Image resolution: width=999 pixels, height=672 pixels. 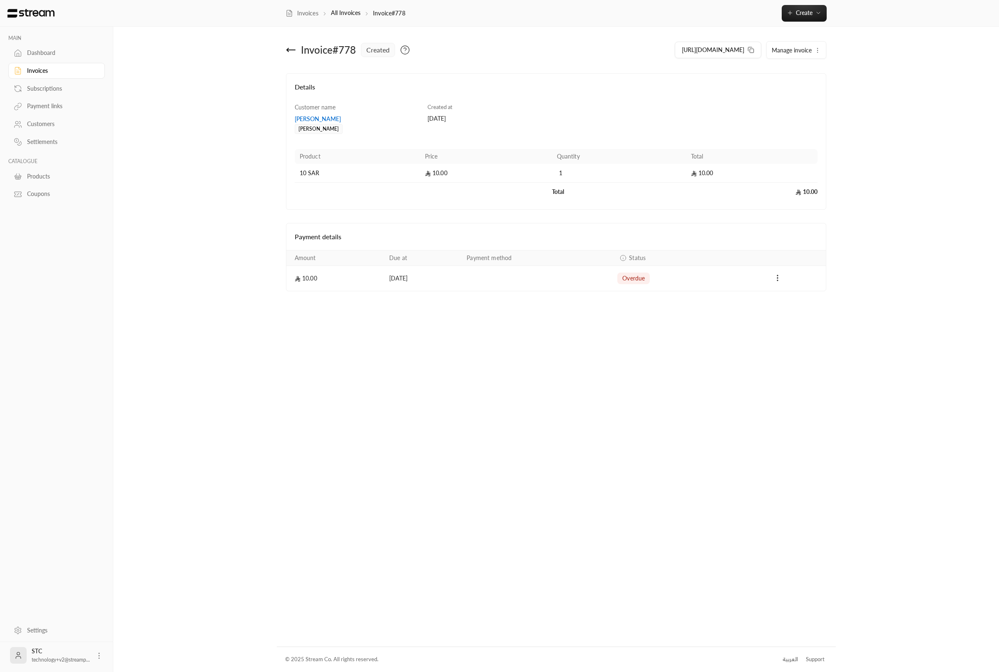 I want to click on a: Customers, so click(x=57, y=124).